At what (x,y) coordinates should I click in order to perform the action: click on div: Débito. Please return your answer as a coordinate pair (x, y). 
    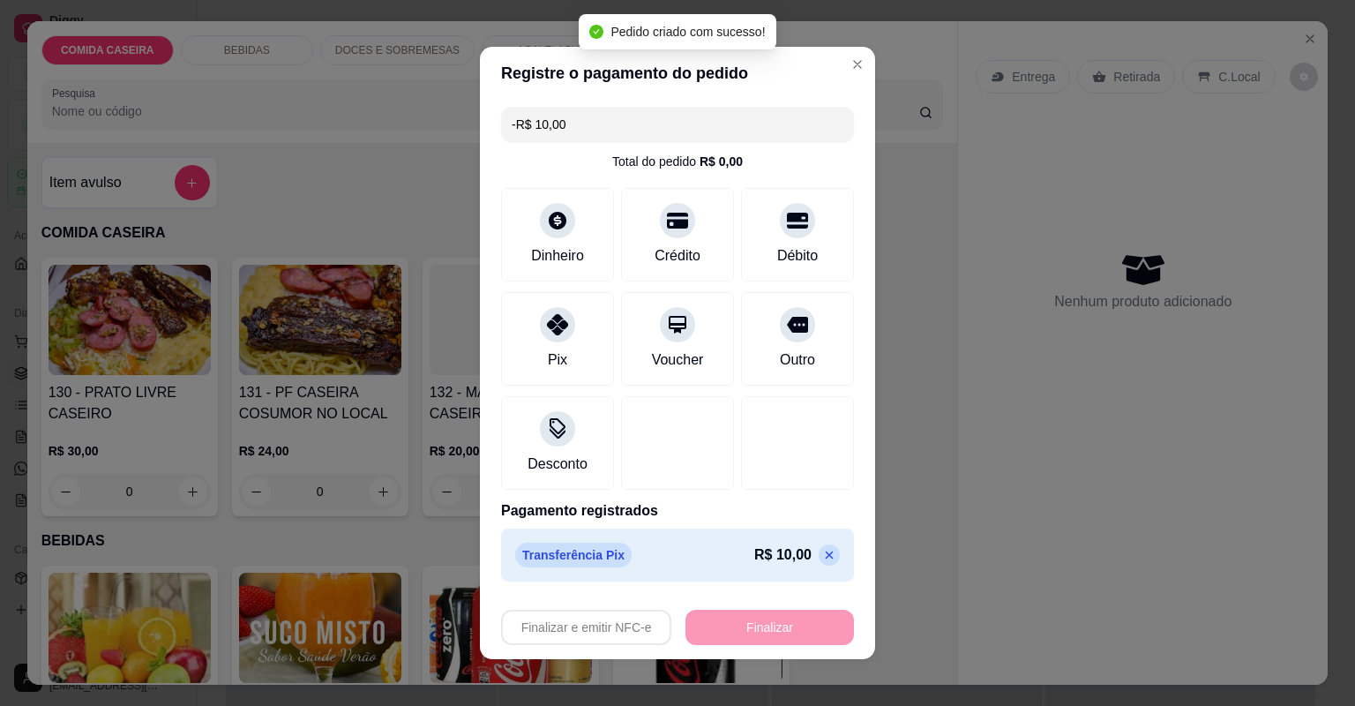
    Looking at the image, I should click on (798, 256).